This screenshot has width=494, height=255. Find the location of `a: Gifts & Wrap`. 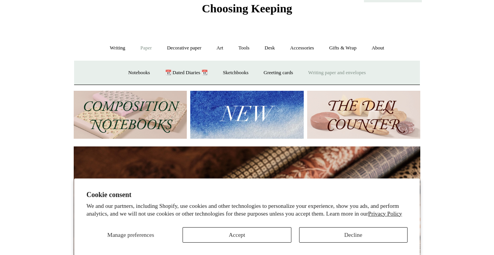

a: Gifts & Wrap is located at coordinates (343, 48).